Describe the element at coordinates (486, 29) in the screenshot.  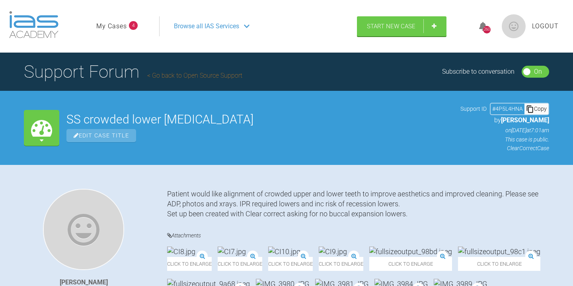
I see `div: 260` at that location.